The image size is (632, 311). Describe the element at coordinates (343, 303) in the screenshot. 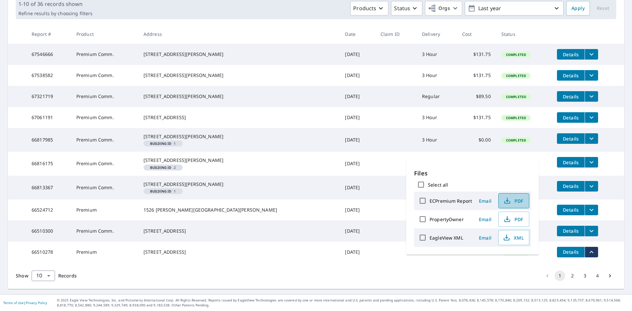

I see `p: © 2025 Eagle View Technologies, Inc. and Pictometry International Corp. All Rights Reserved. Repo...` at that location.